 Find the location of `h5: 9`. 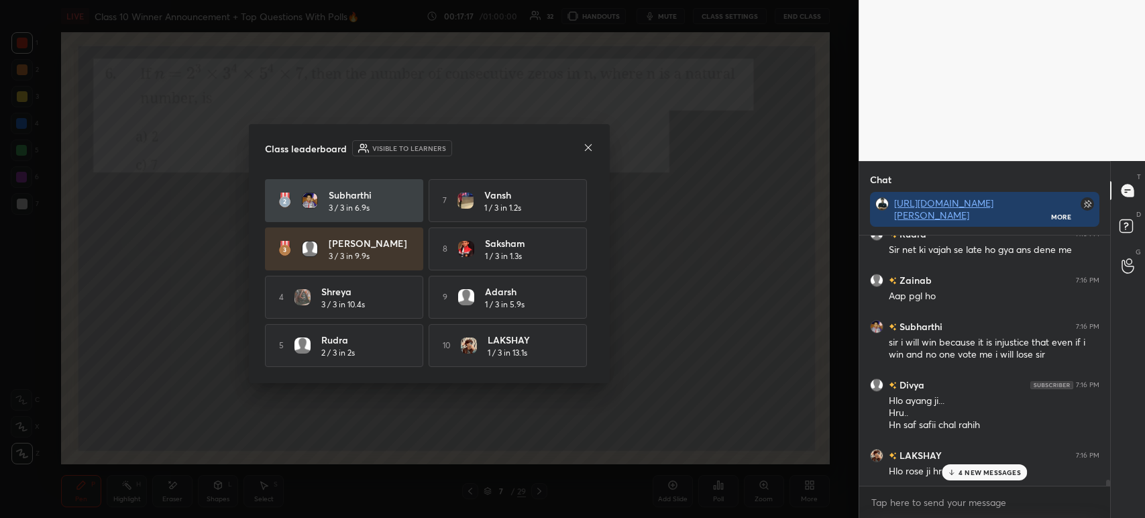

h5: 9 is located at coordinates (445, 297).